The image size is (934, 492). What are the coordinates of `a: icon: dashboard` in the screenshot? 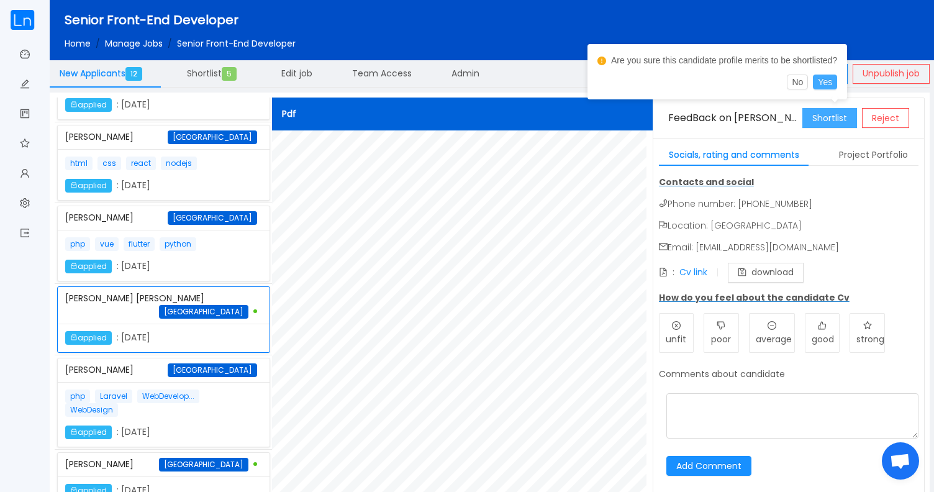 It's located at (25, 55).